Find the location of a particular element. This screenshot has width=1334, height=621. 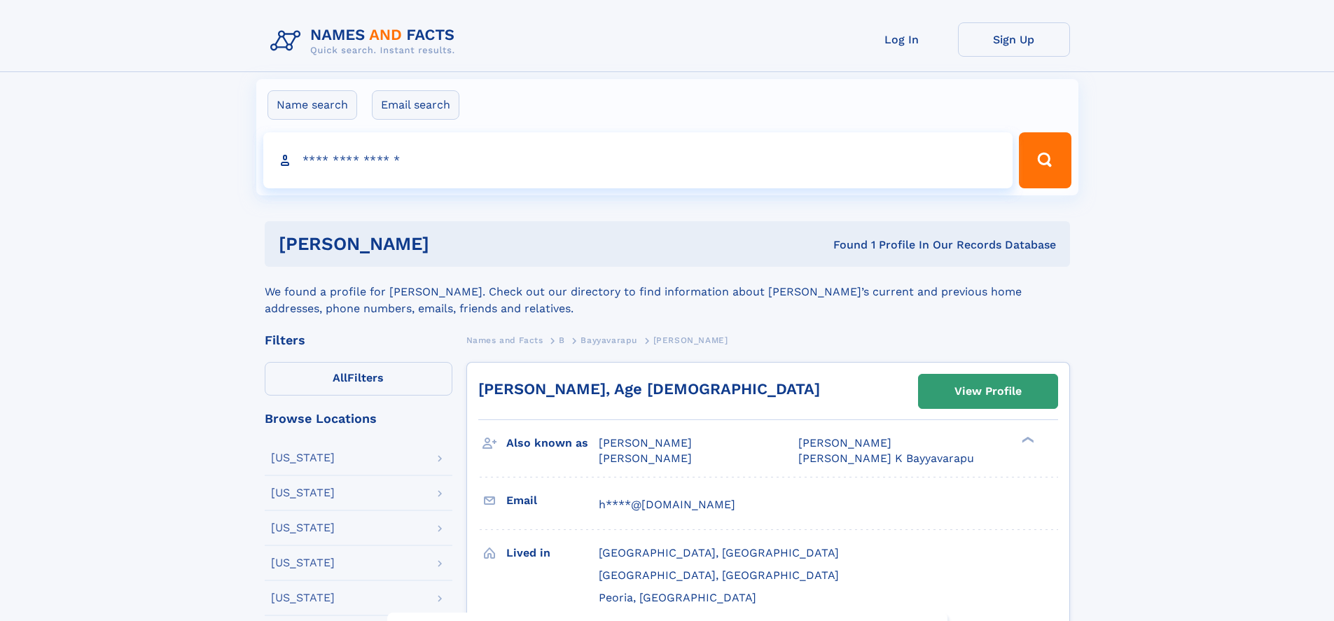

h3: Email is located at coordinates (553, 501).